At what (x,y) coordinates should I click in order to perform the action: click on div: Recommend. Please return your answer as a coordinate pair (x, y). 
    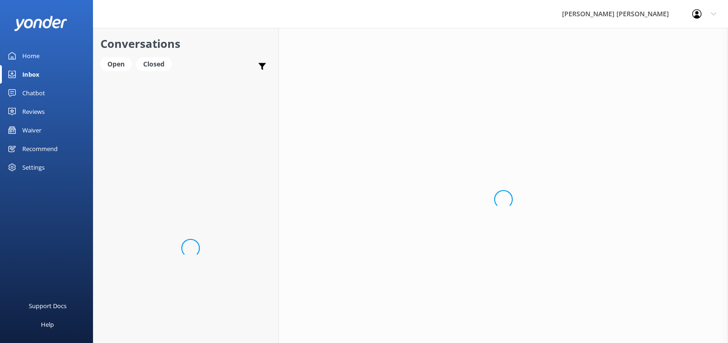
    Looking at the image, I should click on (40, 149).